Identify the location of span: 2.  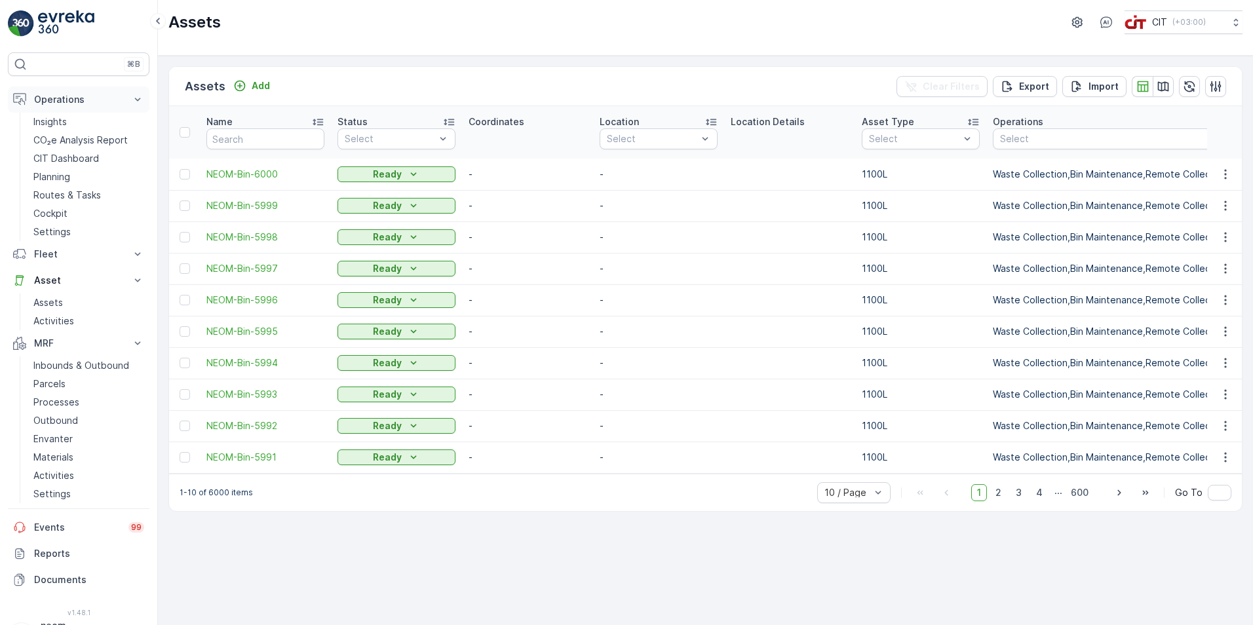
(998, 493).